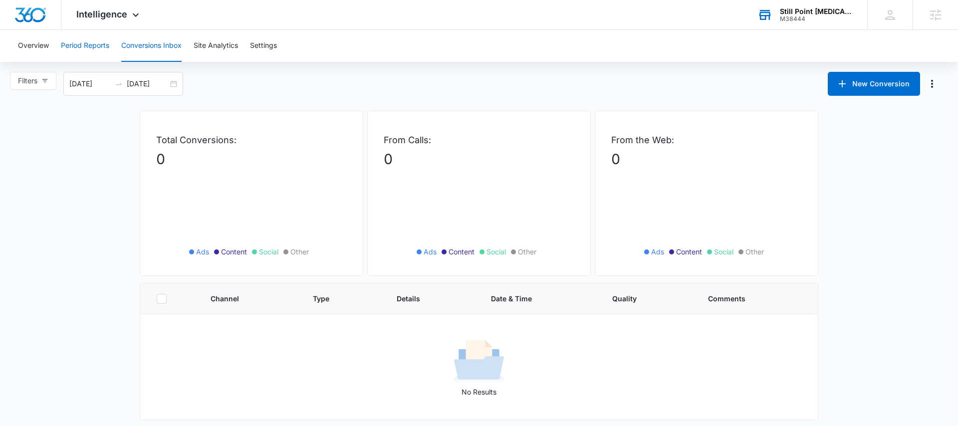  I want to click on p: No Results, so click(479, 392).